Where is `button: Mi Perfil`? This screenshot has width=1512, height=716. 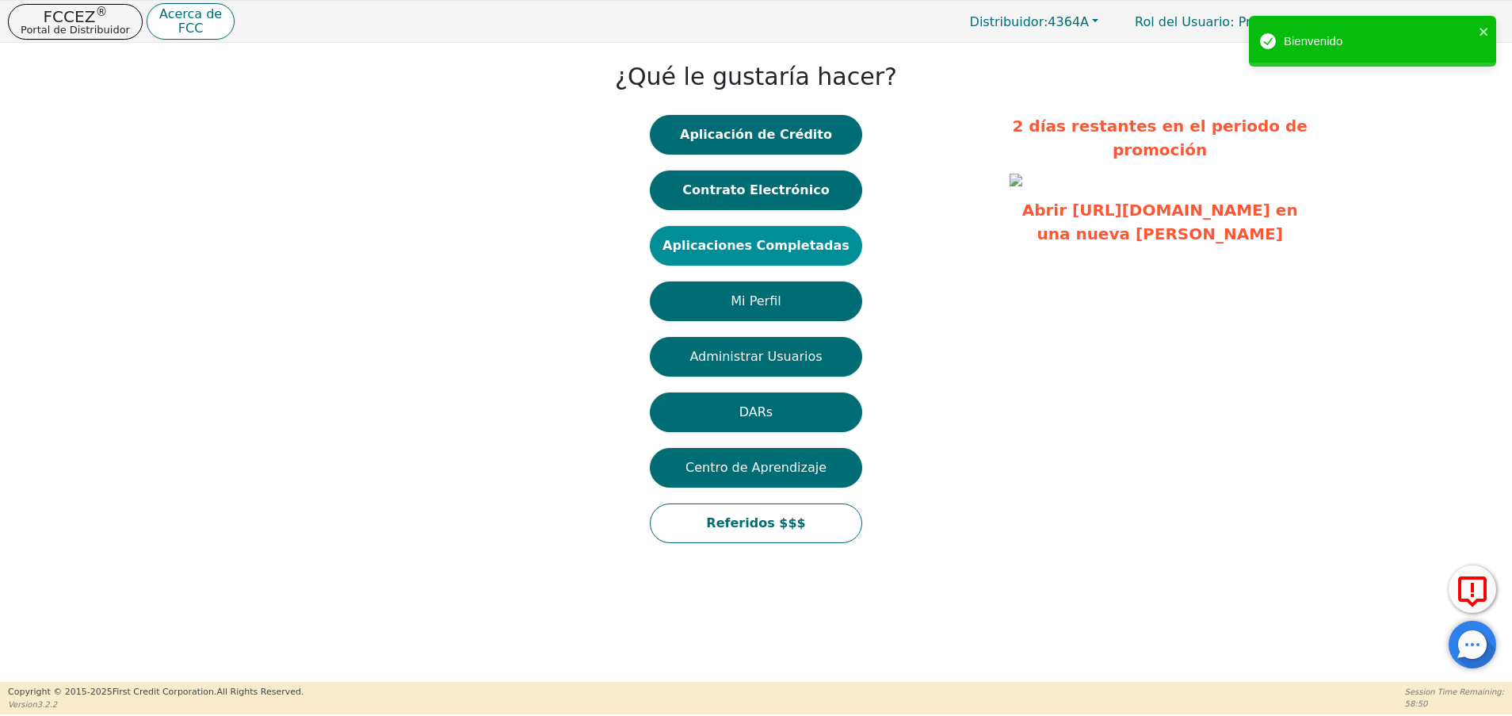
button: Mi Perfil is located at coordinates (756, 301).